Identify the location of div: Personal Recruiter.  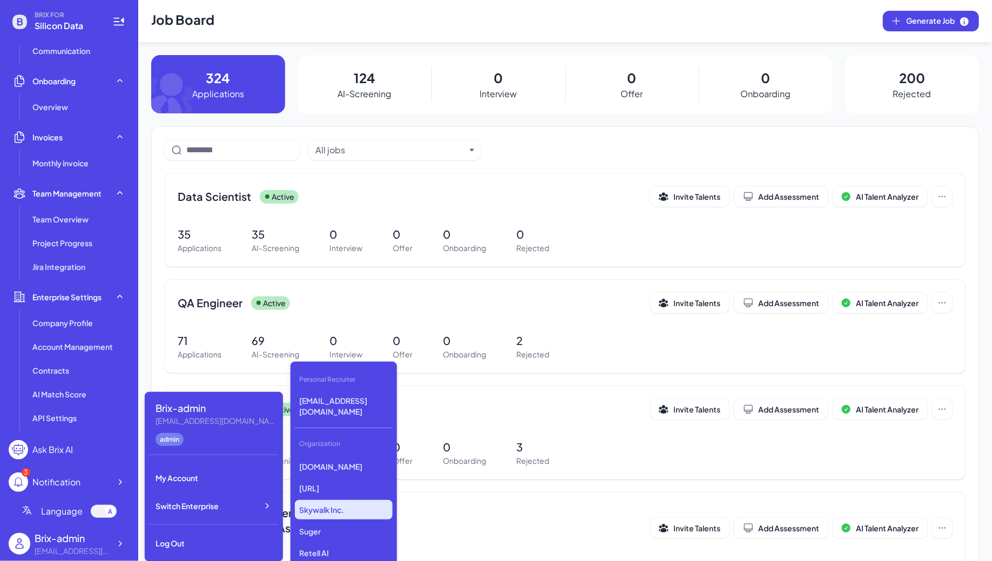
(344, 380).